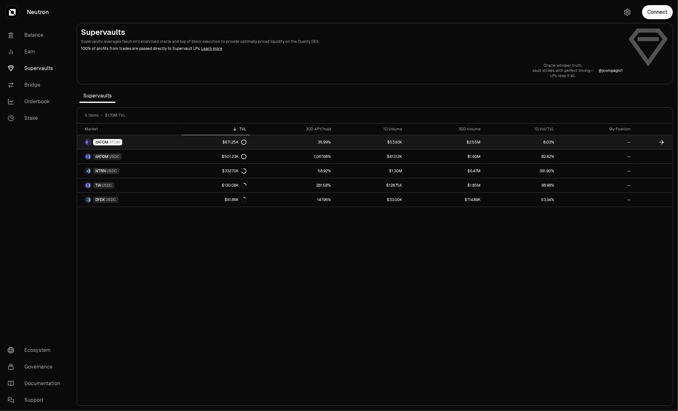 The image size is (678, 411). I want to click on a: Orderbook, so click(36, 102).